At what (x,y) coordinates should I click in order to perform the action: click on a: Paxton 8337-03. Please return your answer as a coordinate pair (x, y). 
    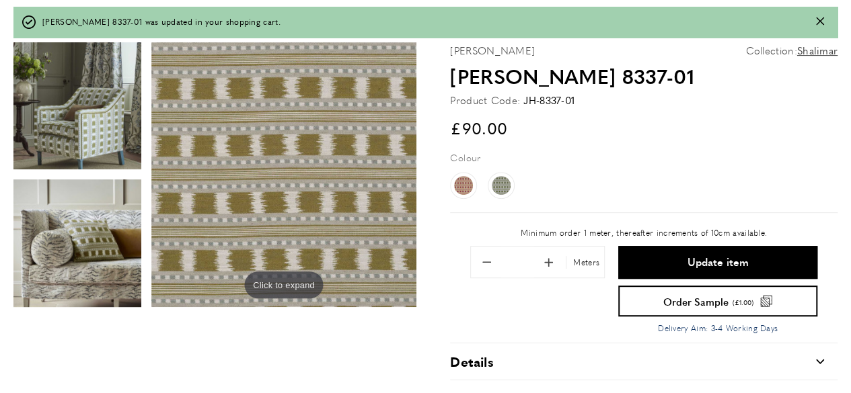
    Looking at the image, I should click on (501, 186).